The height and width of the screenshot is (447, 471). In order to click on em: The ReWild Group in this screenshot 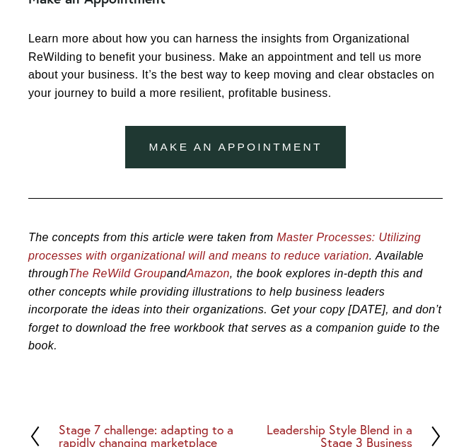, I will do `click(117, 273)`.